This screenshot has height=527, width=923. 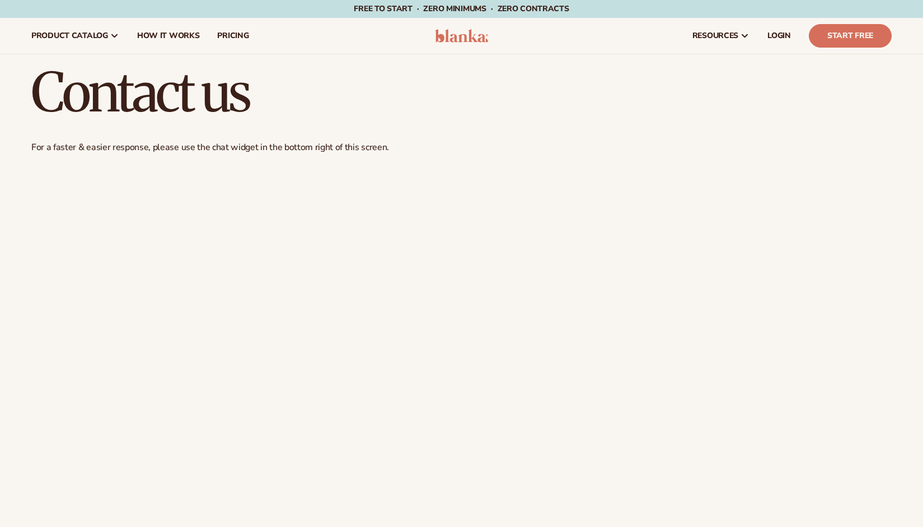 What do you see at coordinates (461, 8) in the screenshot?
I see `span: Free to start · ZERO minimums · ZERO contracts` at bounding box center [461, 8].